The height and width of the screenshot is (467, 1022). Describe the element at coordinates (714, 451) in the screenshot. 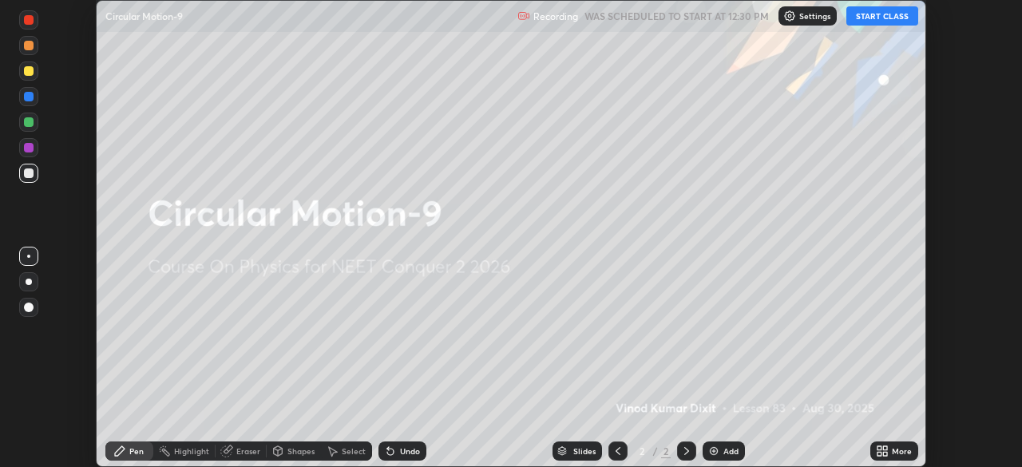

I see `img: add-slide-button` at that location.